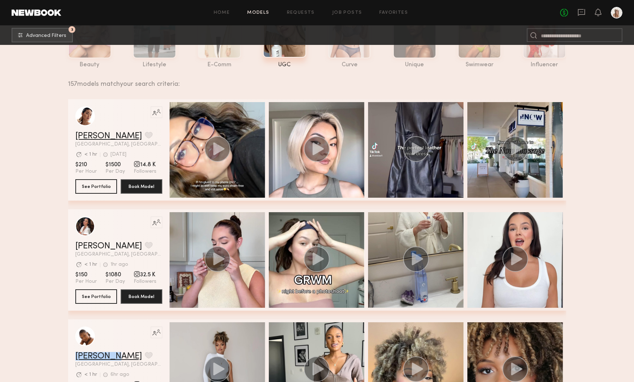 The image size is (634, 382). Describe the element at coordinates (120, 375) in the screenshot. I see `div: 6hr ago` at that location.